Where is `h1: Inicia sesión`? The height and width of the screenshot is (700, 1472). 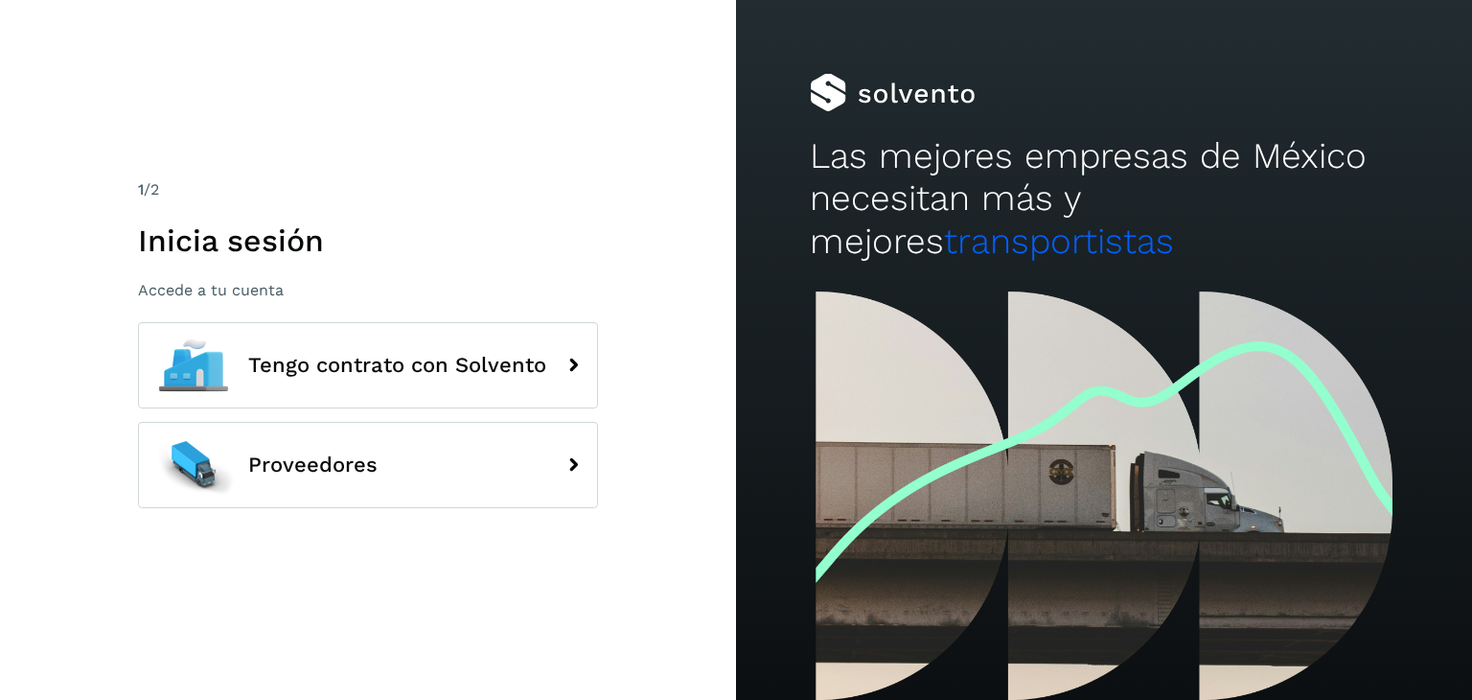 h1: Inicia sesión is located at coordinates (368, 241).